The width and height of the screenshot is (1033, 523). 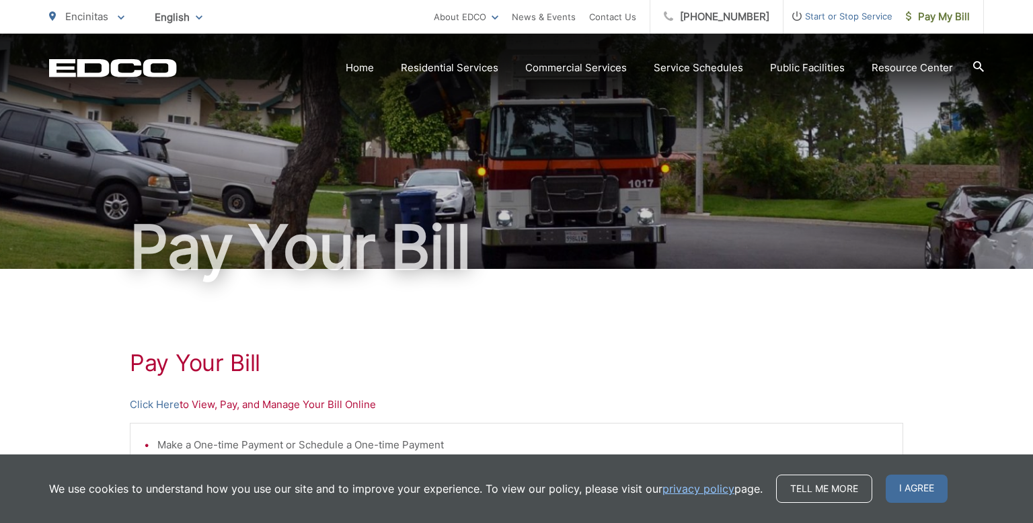 What do you see at coordinates (807, 68) in the screenshot?
I see `a: Public Facilities` at bounding box center [807, 68].